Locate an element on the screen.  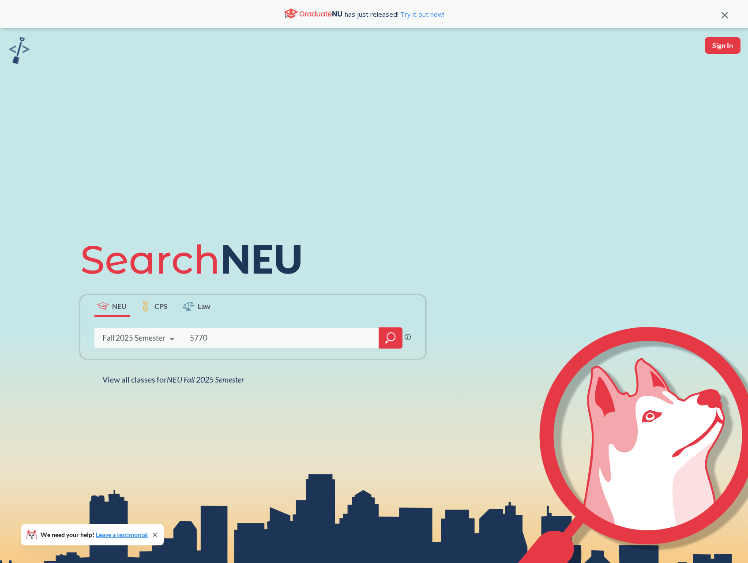
input: Class, professor, course number, "phrase" is located at coordinates (281, 338).